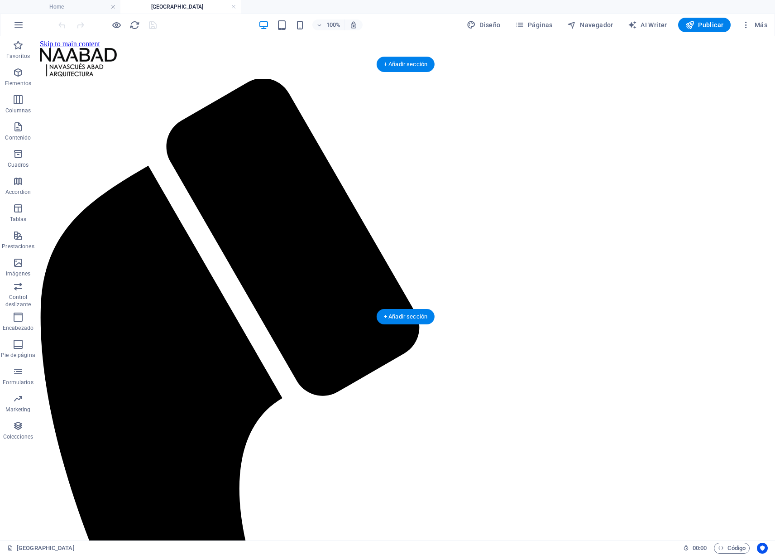 This screenshot has width=775, height=555. What do you see at coordinates (484, 25) in the screenshot?
I see `div: Diseño (Ctrl+Alt+Y)` at bounding box center [484, 25].